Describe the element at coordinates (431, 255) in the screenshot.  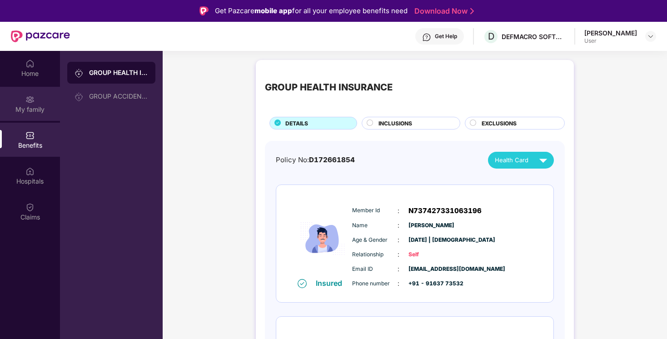
I see `span: Self` at that location.